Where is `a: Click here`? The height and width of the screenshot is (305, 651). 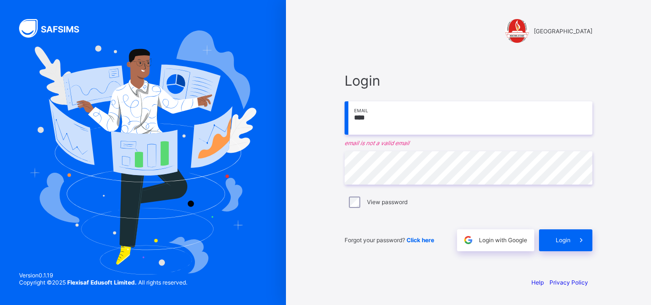
a: Click here is located at coordinates (420, 240).